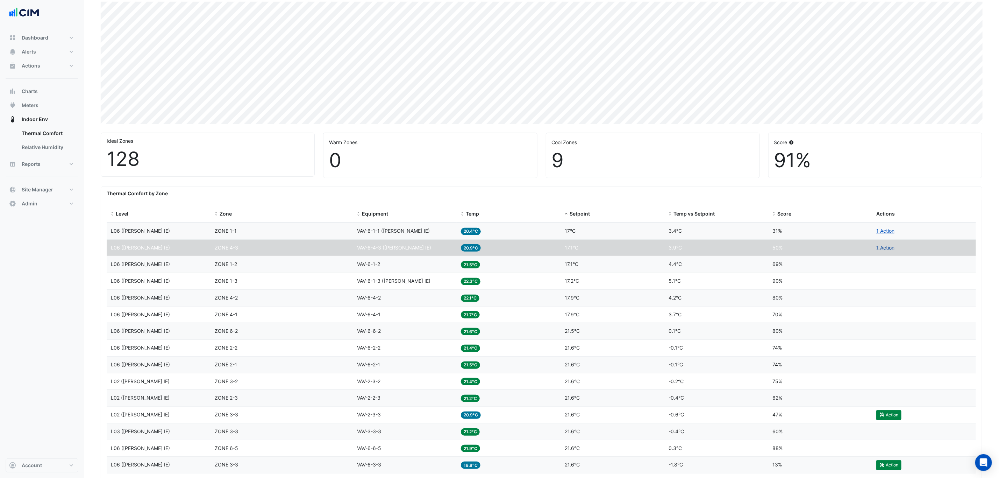 The image size is (999, 478). What do you see at coordinates (675, 314) in the screenshot?
I see `span: 3.7°C` at bounding box center [675, 314].